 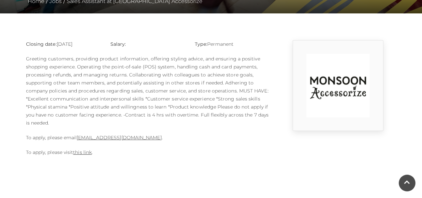 What do you see at coordinates (148, 152) in the screenshot?
I see `p: To apply, please visit .` at bounding box center [148, 152].